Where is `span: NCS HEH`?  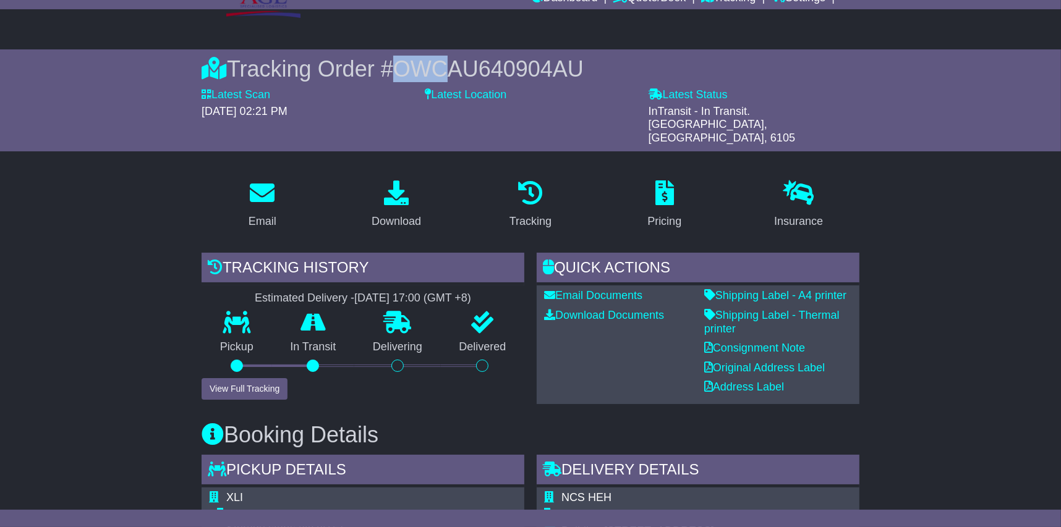
span: NCS HEH is located at coordinates (586, 498).